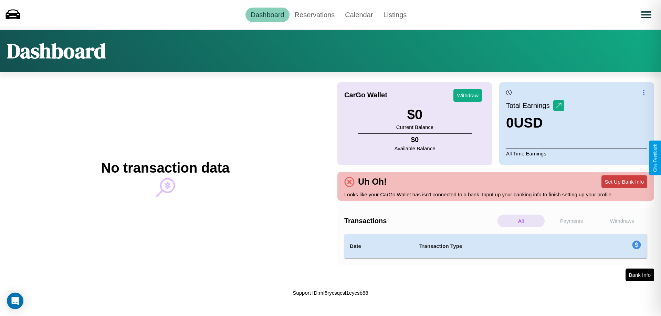  Describe the element at coordinates (366, 95) in the screenshot. I see `h4: CarGo Wallet` at that location.